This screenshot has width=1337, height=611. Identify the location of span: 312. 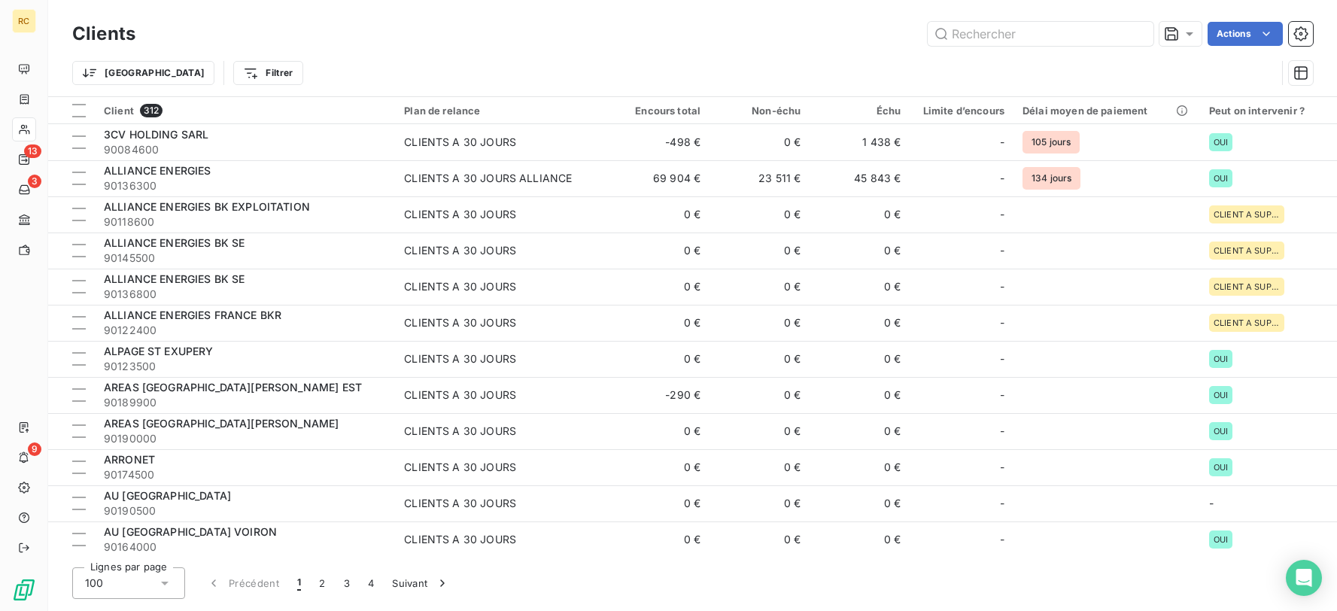
(151, 111).